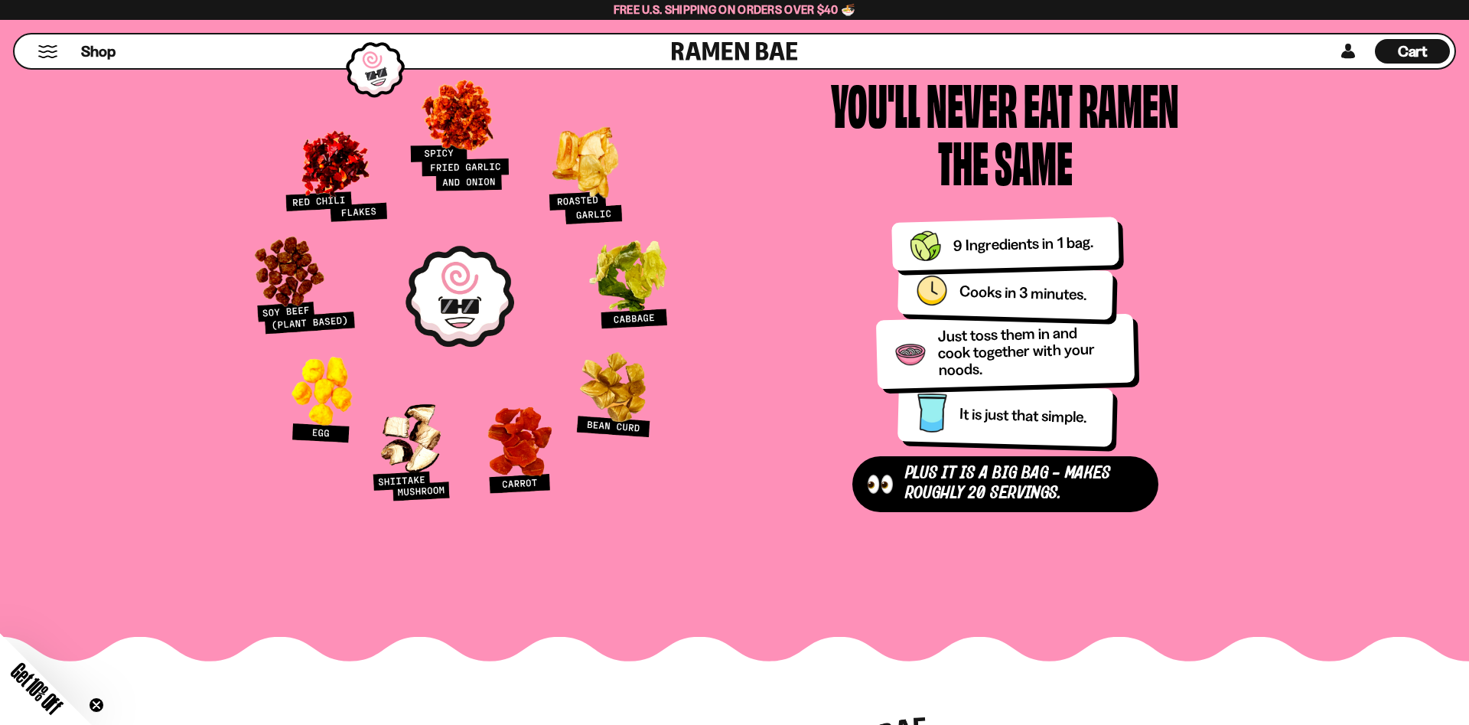 This screenshot has width=1469, height=725. Describe the element at coordinates (1026, 293) in the screenshot. I see `div: Cooks in 3 minutes.` at that location.